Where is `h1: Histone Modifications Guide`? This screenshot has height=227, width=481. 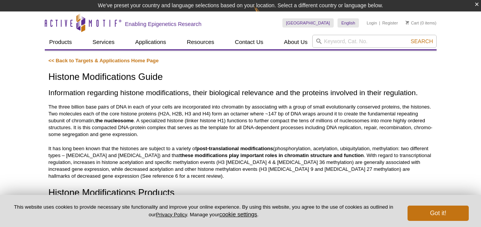
h1: Histone Modifications Guide is located at coordinates (241, 77).